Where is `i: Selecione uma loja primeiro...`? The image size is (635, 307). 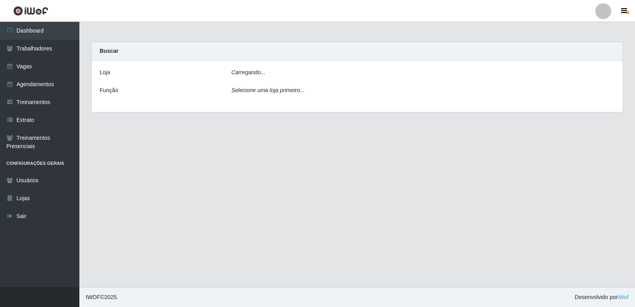
i: Selecione uma loja primeiro... is located at coordinates (268, 90).